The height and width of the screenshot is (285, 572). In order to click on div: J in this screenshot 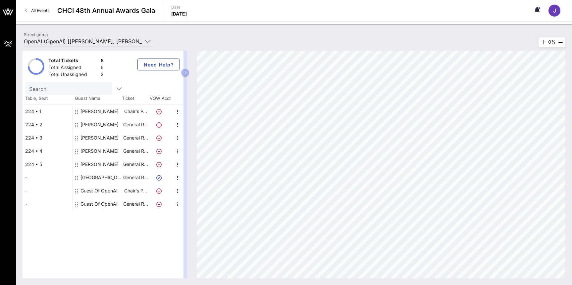, I will do `click(554, 11)`.